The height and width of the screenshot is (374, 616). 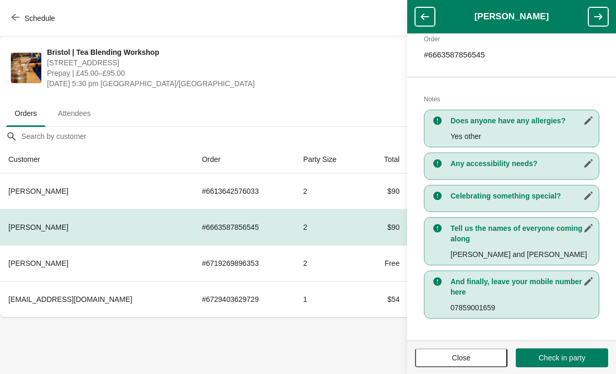 I want to click on th: Party Size, so click(x=329, y=159).